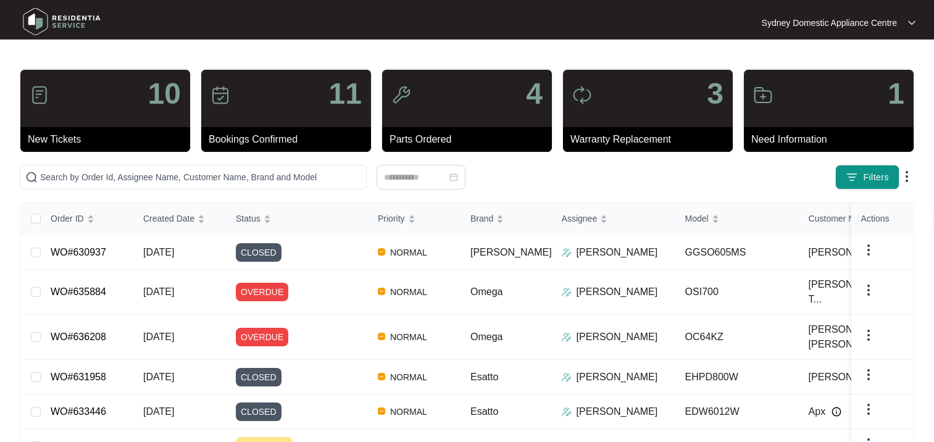 This screenshot has width=934, height=442. I want to click on td: EHPD800W, so click(737, 377).